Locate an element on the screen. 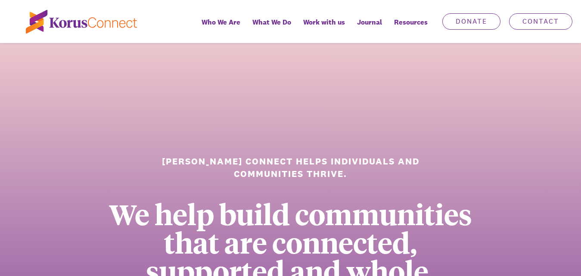 The height and width of the screenshot is (276, 581). span: Work with us is located at coordinates (324, 22).